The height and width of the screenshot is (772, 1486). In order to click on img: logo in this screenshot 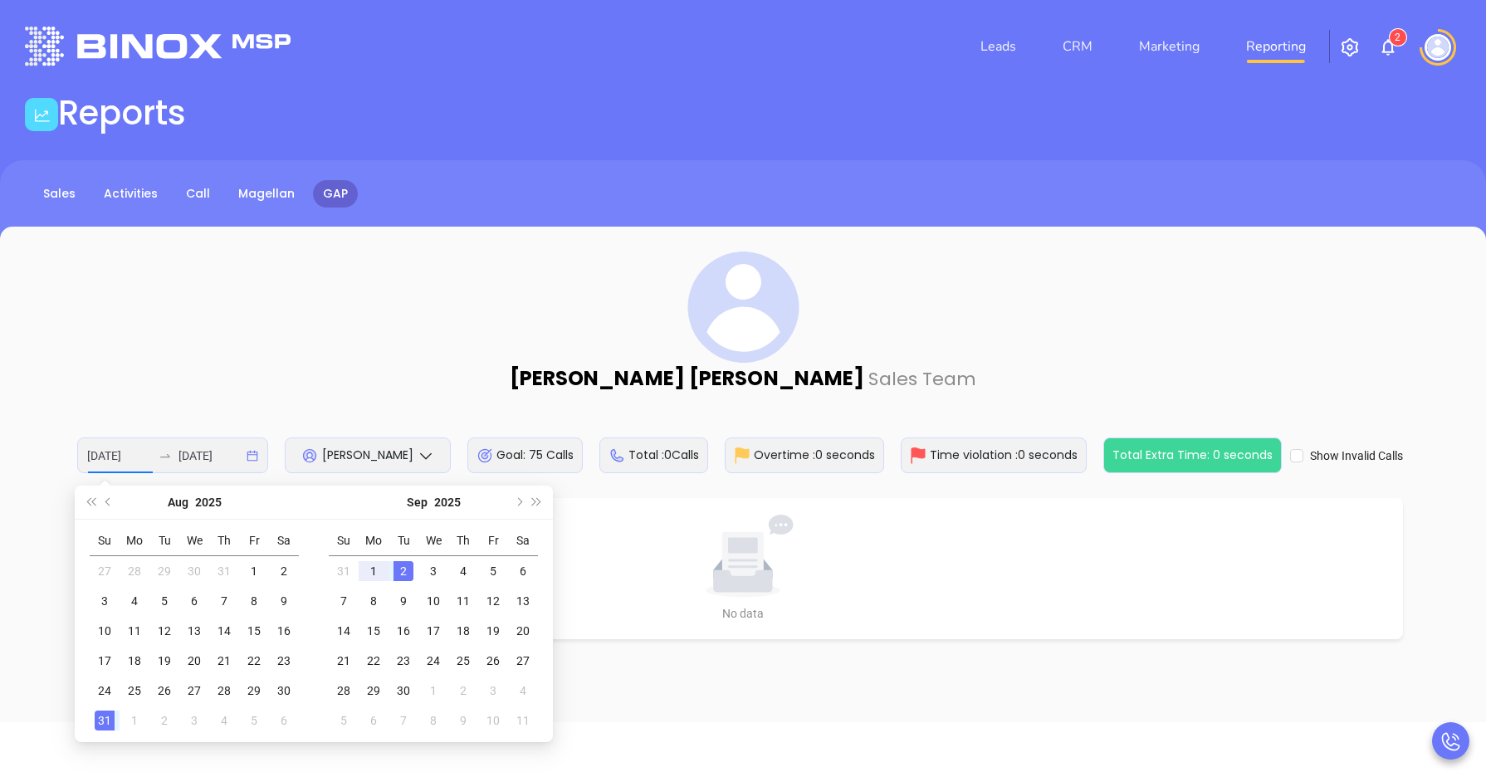, I will do `click(158, 46)`.